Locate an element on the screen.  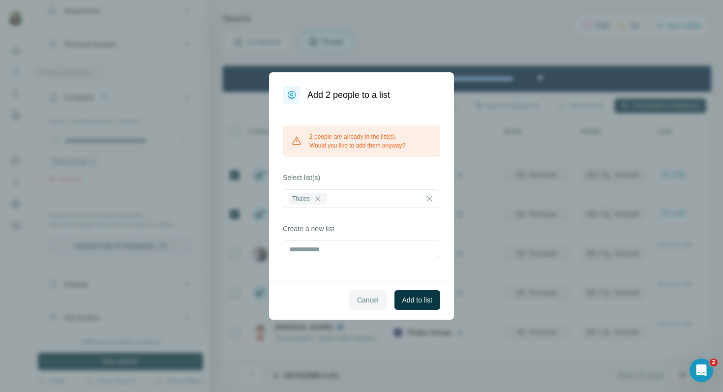
h1: Add 2 people to a list is located at coordinates (348, 95).